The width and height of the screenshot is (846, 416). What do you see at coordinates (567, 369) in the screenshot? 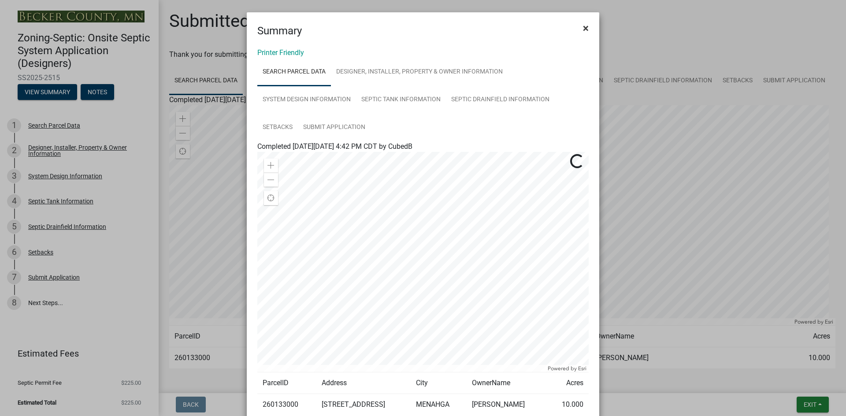
I see `div: Powered by` at bounding box center [567, 369].